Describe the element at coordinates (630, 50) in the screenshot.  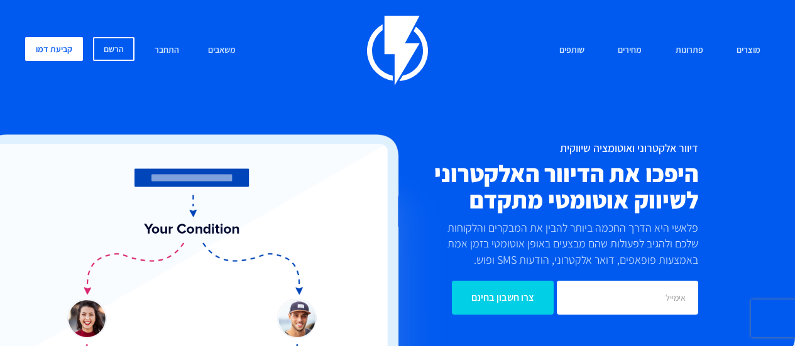
I see `a: מחירים` at that location.